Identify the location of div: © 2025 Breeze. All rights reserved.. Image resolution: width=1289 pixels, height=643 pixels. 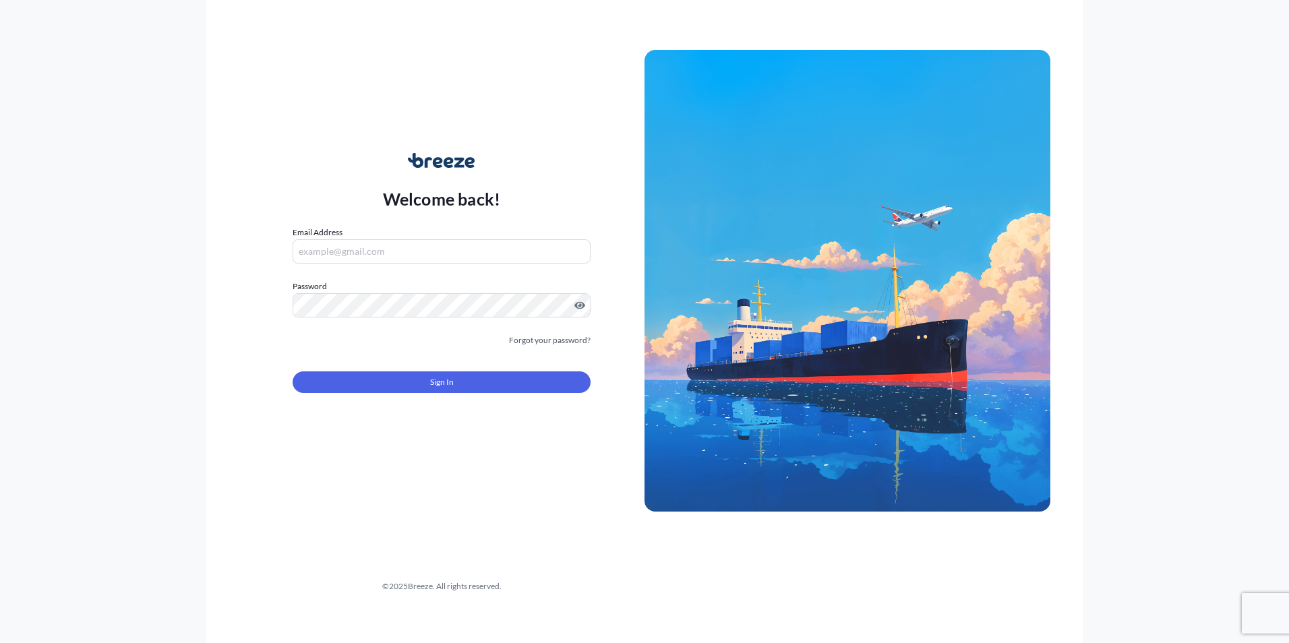
(441, 586).